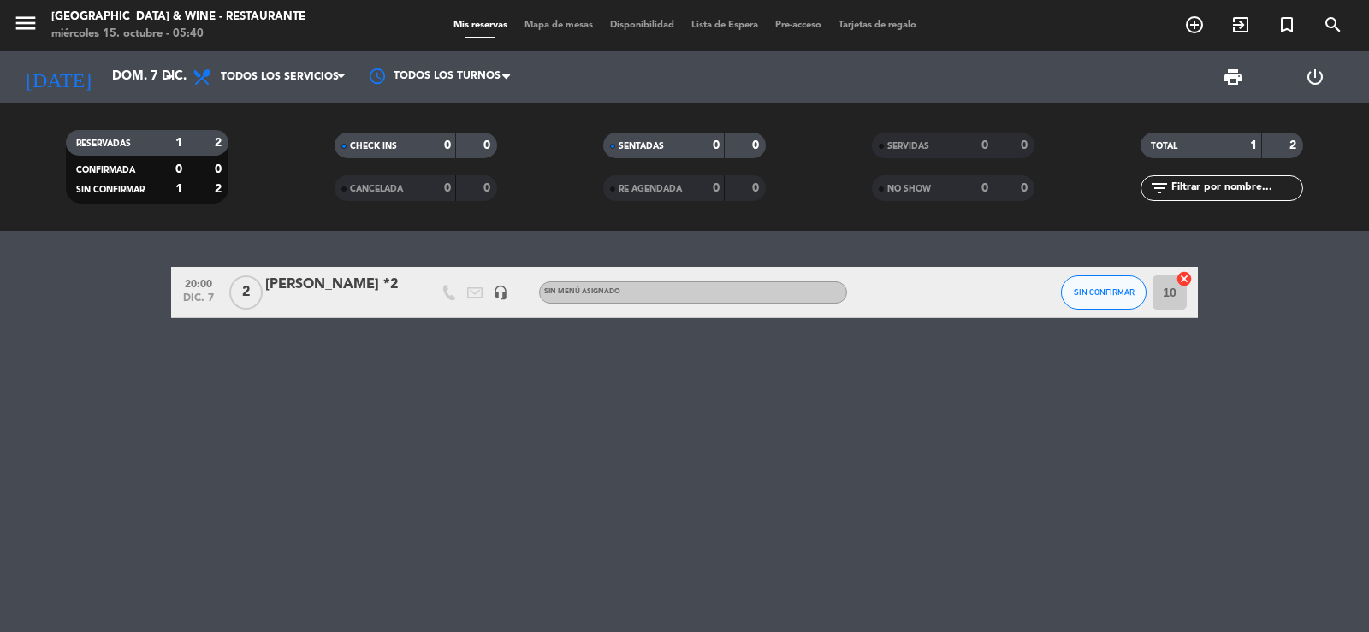  What do you see at coordinates (1103, 293) in the screenshot?
I see `button: SIN CONFIRMAR` at bounding box center [1103, 293].